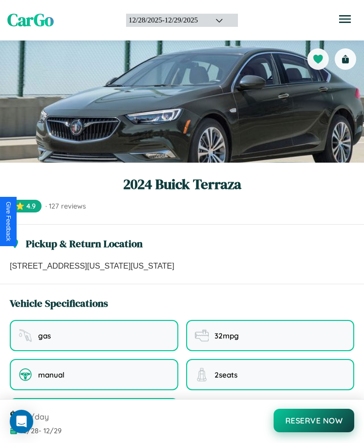 This screenshot has width=364, height=443. I want to click on span: · 127 reviews, so click(65, 206).